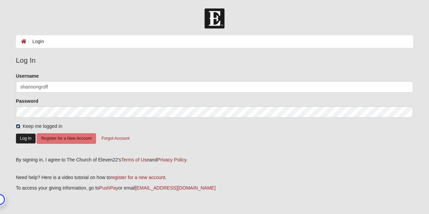  I want to click on button: Register for a New Account, so click(66, 138).